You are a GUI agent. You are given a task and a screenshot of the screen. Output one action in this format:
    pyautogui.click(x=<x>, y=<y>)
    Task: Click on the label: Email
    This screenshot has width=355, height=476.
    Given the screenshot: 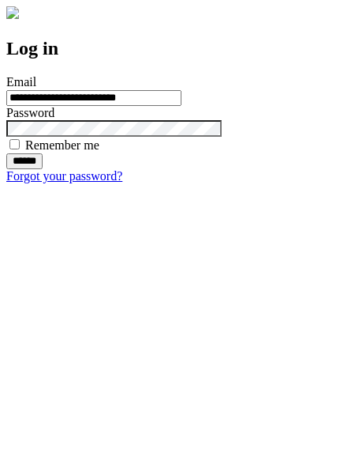 What is the action you would take?
    pyautogui.click(x=21, y=81)
    